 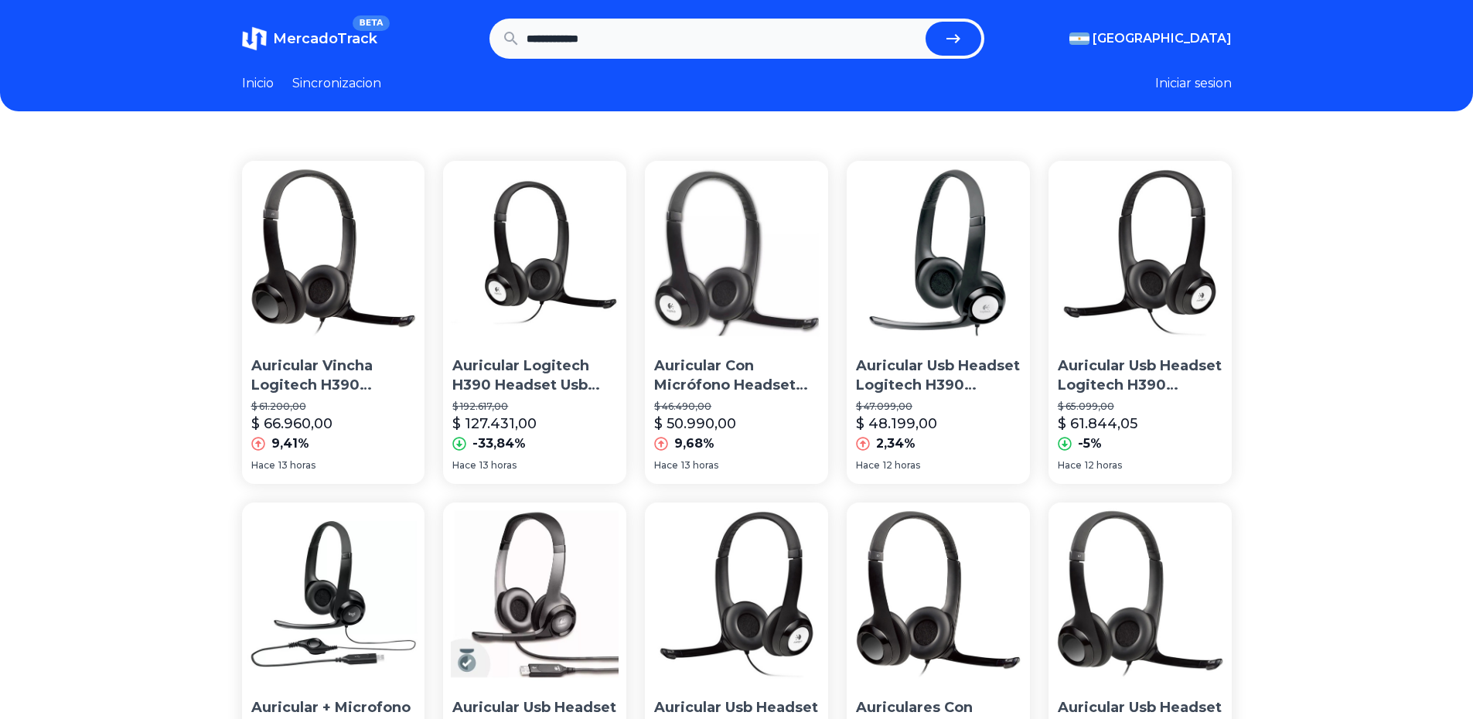 What do you see at coordinates (938, 322) in the screenshot?
I see `a: Auricular Usb Headset Logitech H390 Hace1click1Auricular Usb Headset Logitech H390 Hace1click1$ 4...` at bounding box center [938, 322].